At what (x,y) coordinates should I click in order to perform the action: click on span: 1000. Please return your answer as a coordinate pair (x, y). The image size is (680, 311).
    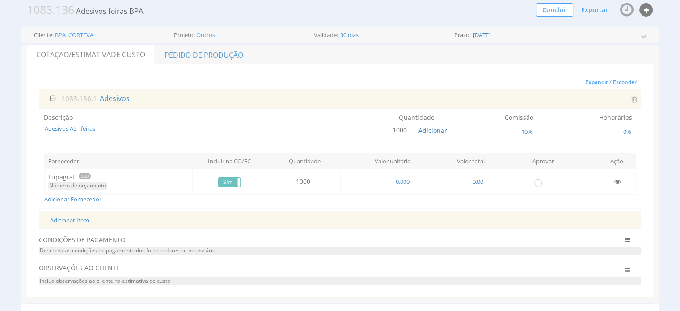
    Looking at the image, I should click on (400, 130).